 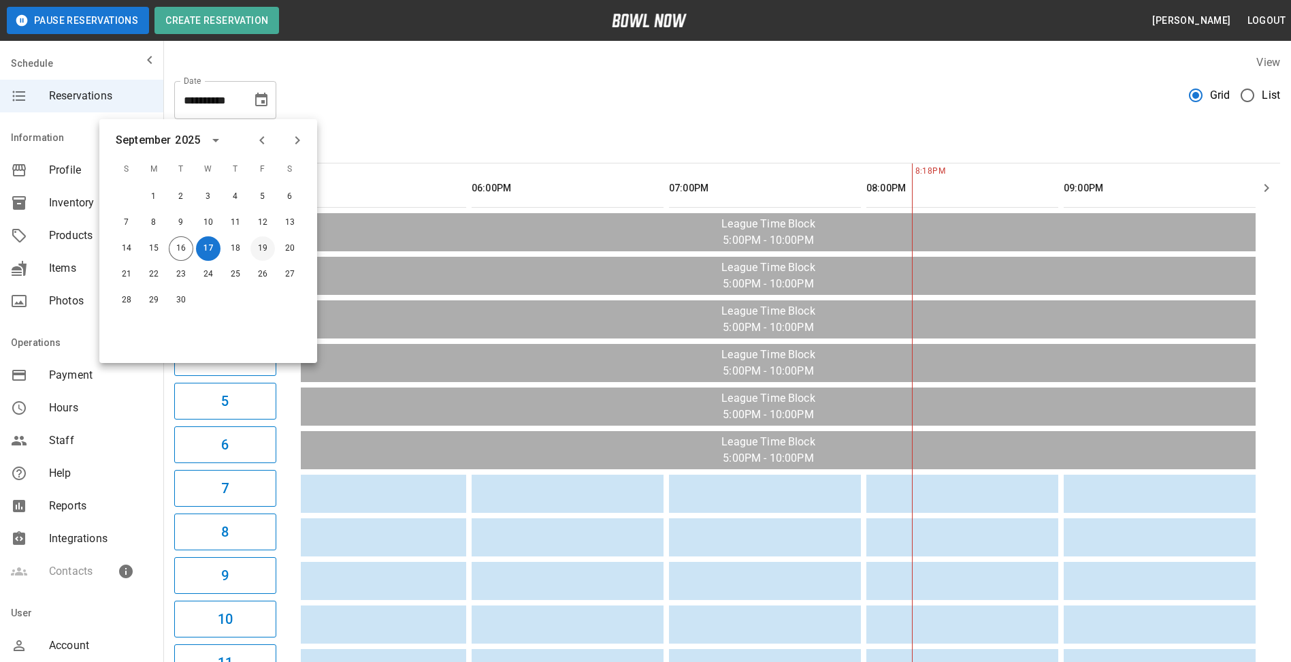 I want to click on span: Integrations, so click(x=101, y=538).